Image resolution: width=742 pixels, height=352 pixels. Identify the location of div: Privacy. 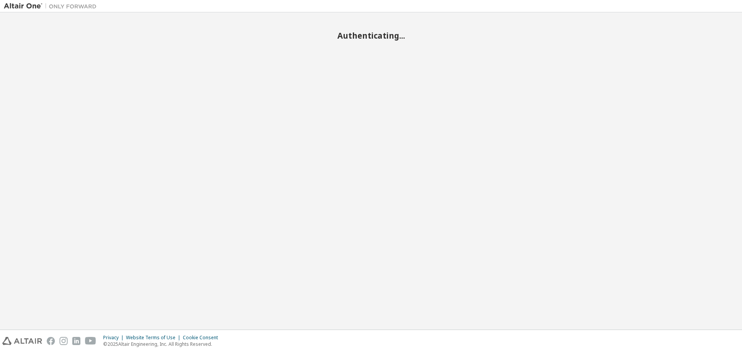
(114, 338).